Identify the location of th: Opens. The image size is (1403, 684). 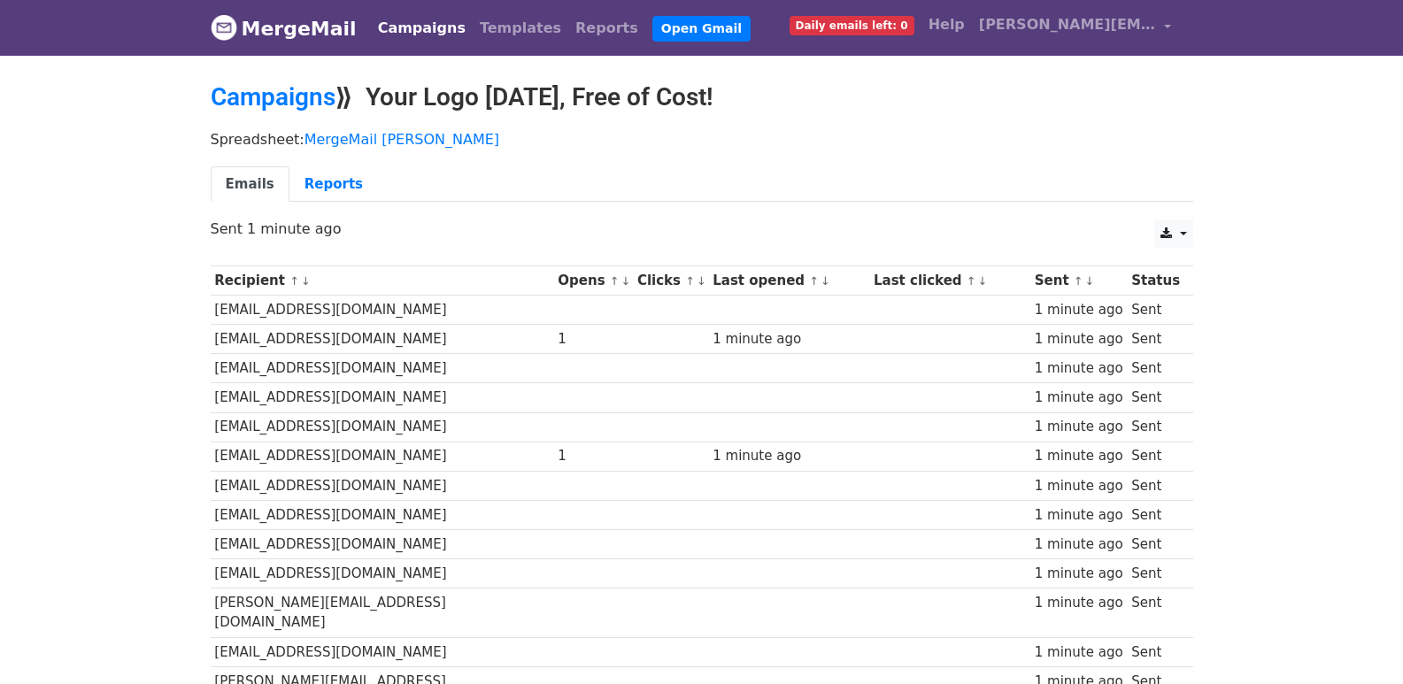
(594, 281).